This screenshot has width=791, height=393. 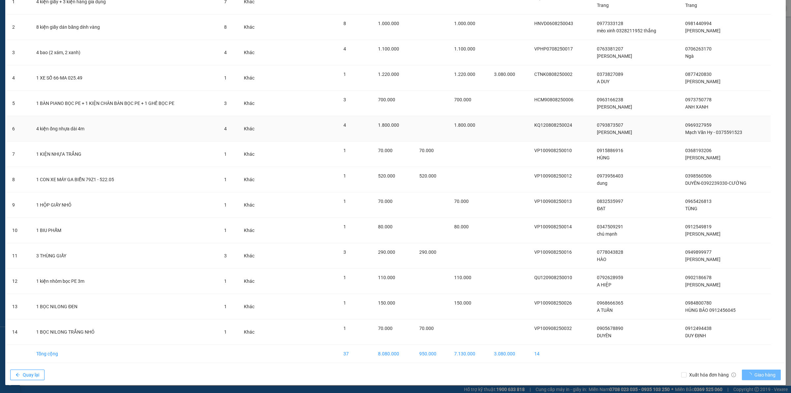 What do you see at coordinates (699, 328) in the screenshot?
I see `span: 0912494438` at bounding box center [699, 328].